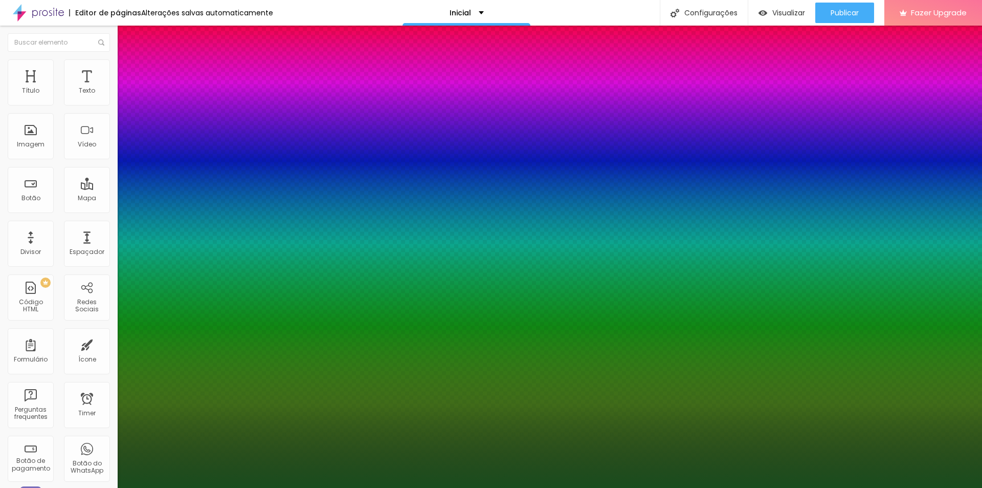  I want to click on div: Espaçador, so click(87, 252).